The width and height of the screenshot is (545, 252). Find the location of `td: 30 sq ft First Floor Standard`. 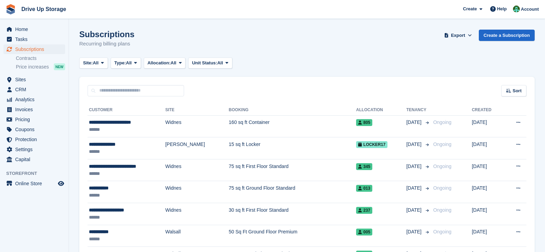

td: 30 sq ft First Floor Standard is located at coordinates (293, 214).